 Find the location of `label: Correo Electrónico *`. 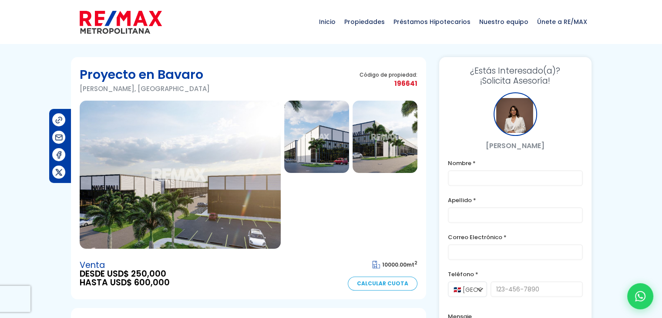

label: Correo Electrónico * is located at coordinates (515, 237).